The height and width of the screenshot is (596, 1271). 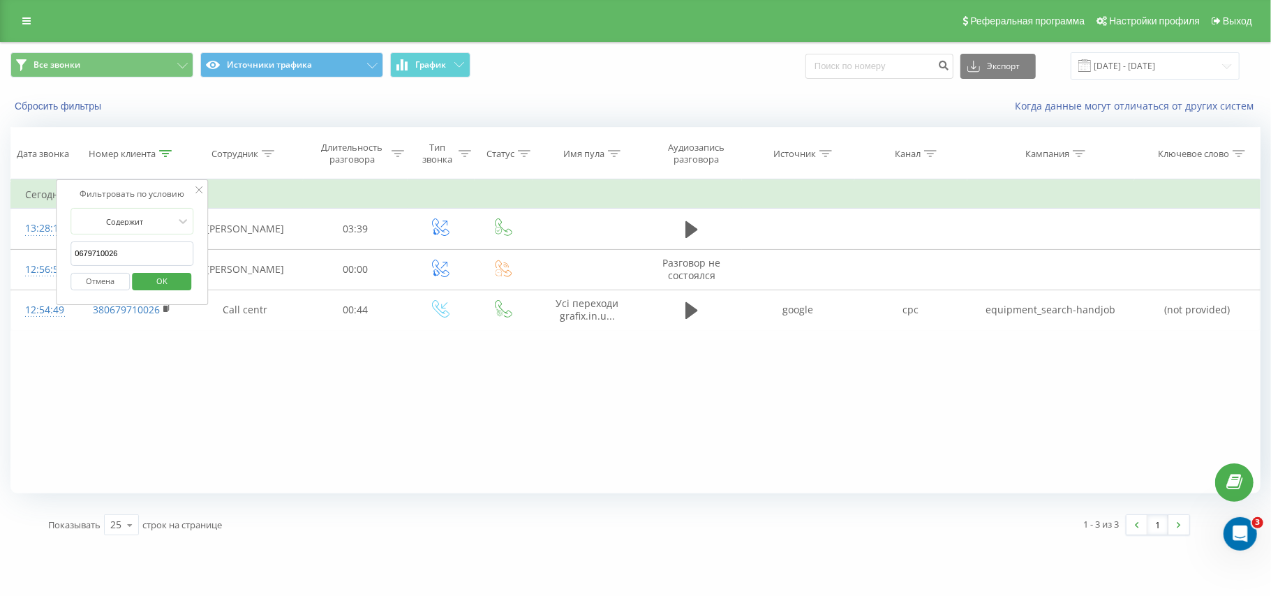 What do you see at coordinates (1197, 310) in the screenshot?
I see `td: (not provided)` at bounding box center [1197, 310].